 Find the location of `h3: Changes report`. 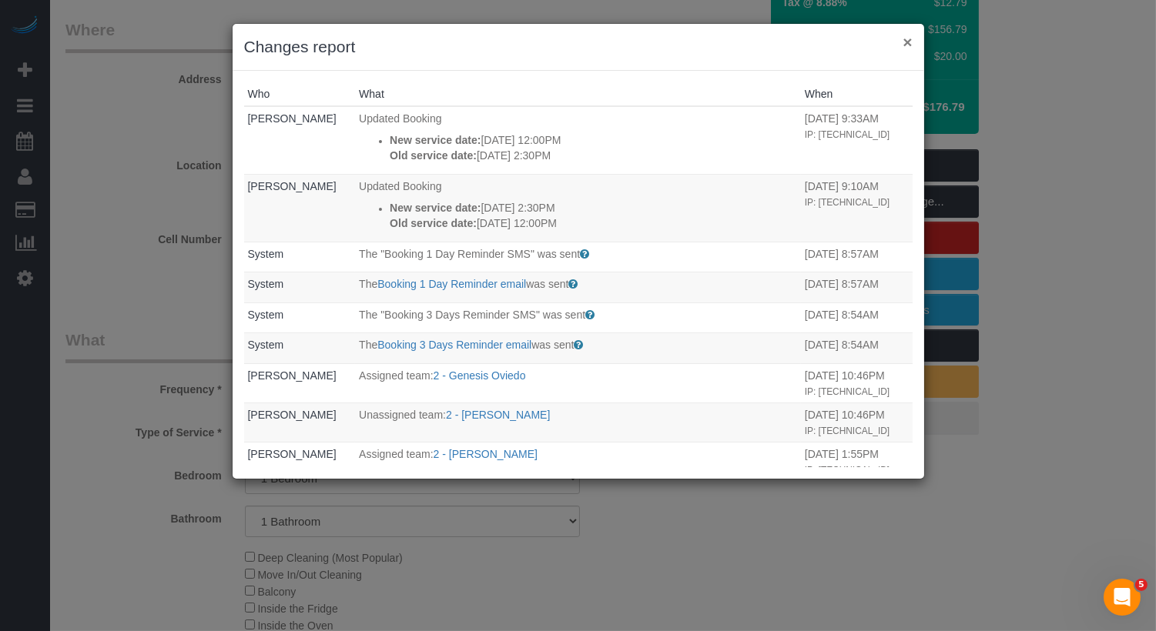

h3: Changes report is located at coordinates (578, 47).